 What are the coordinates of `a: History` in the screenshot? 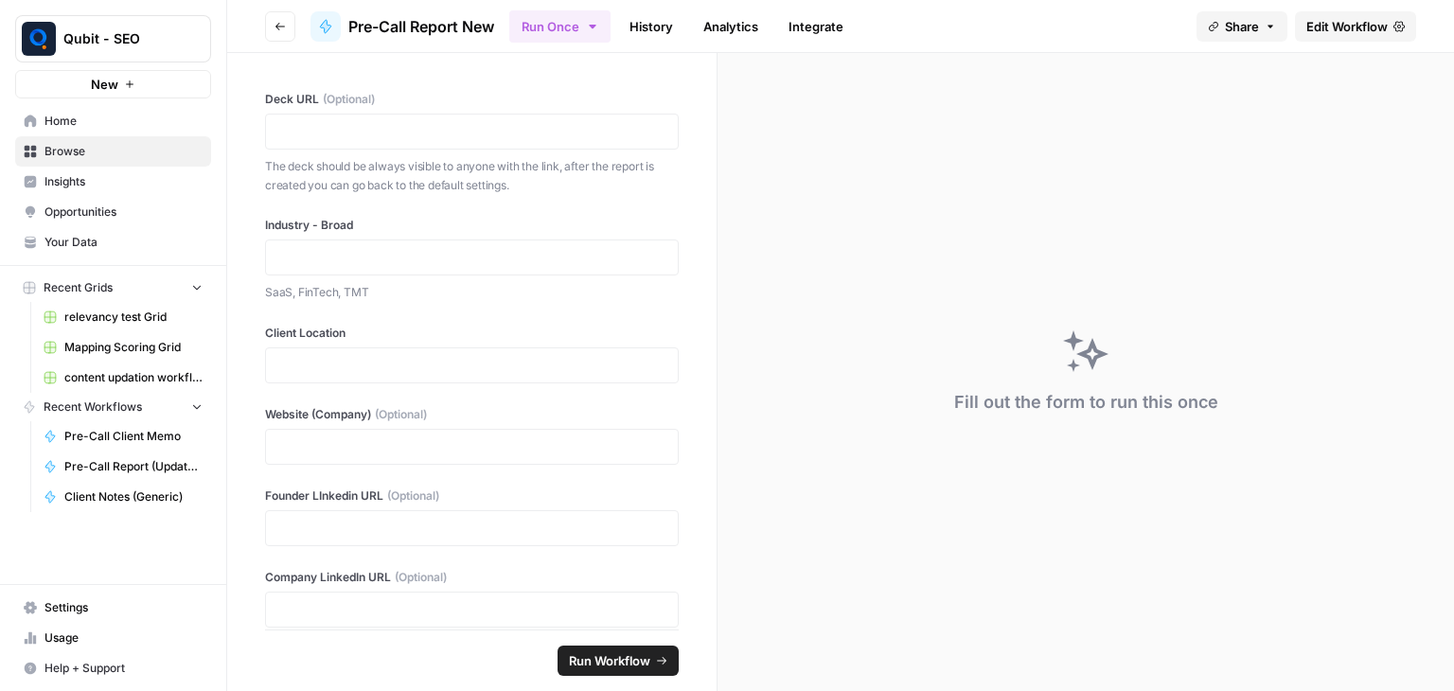 It's located at (651, 26).